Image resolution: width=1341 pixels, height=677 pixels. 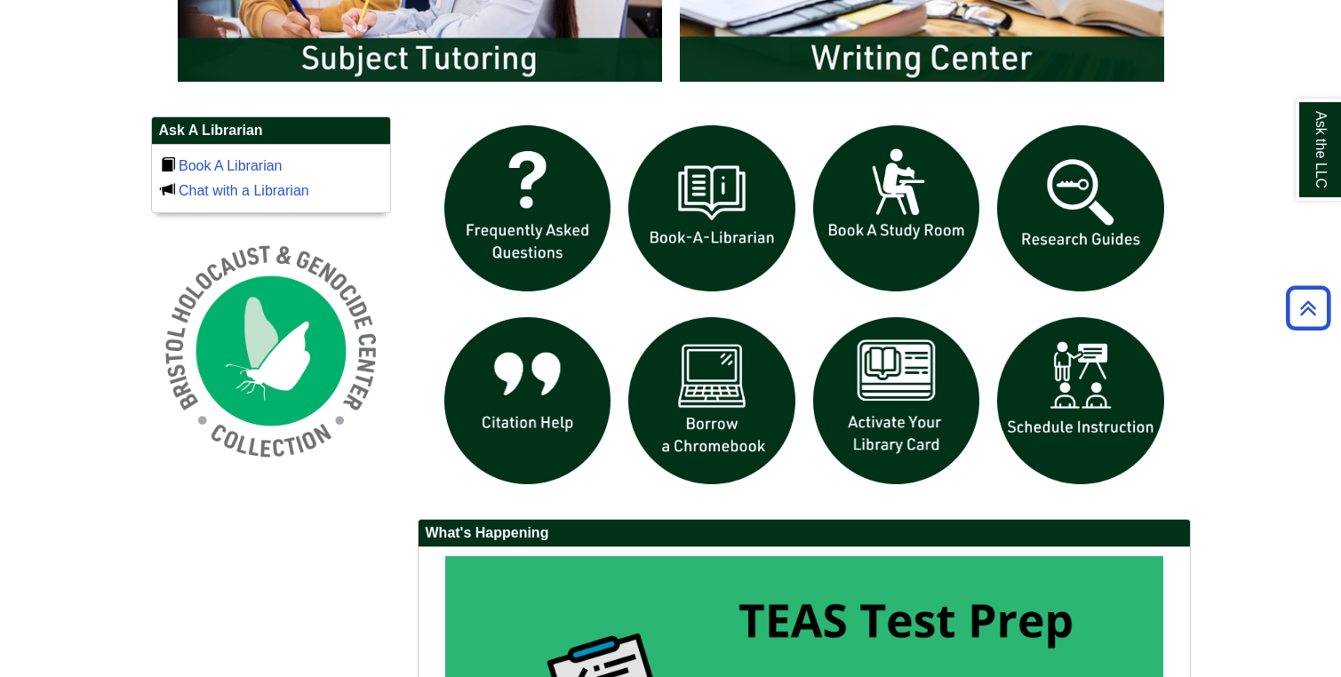 I want to click on a: Chat with a Librarian, so click(x=243, y=190).